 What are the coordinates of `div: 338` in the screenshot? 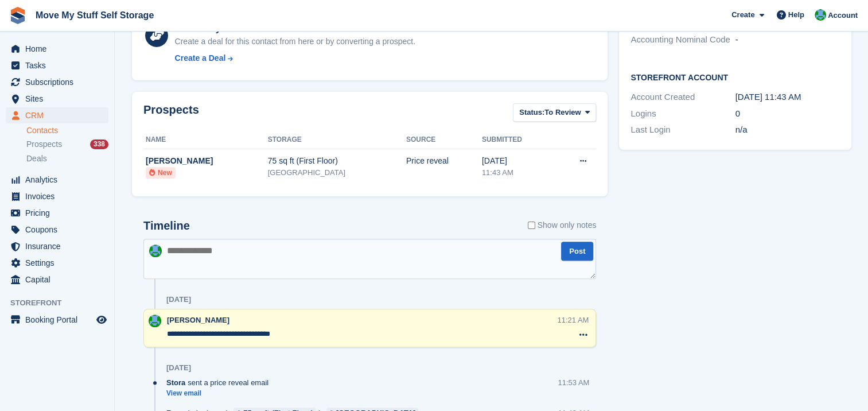 It's located at (99, 144).